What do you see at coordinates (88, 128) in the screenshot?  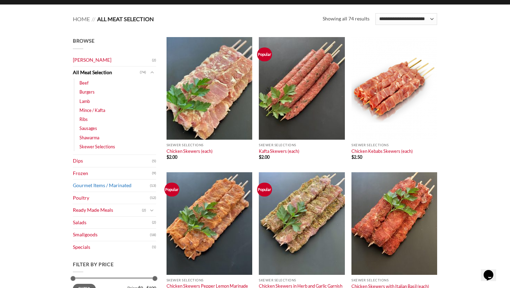 I see `a: Sausages` at bounding box center [88, 128].